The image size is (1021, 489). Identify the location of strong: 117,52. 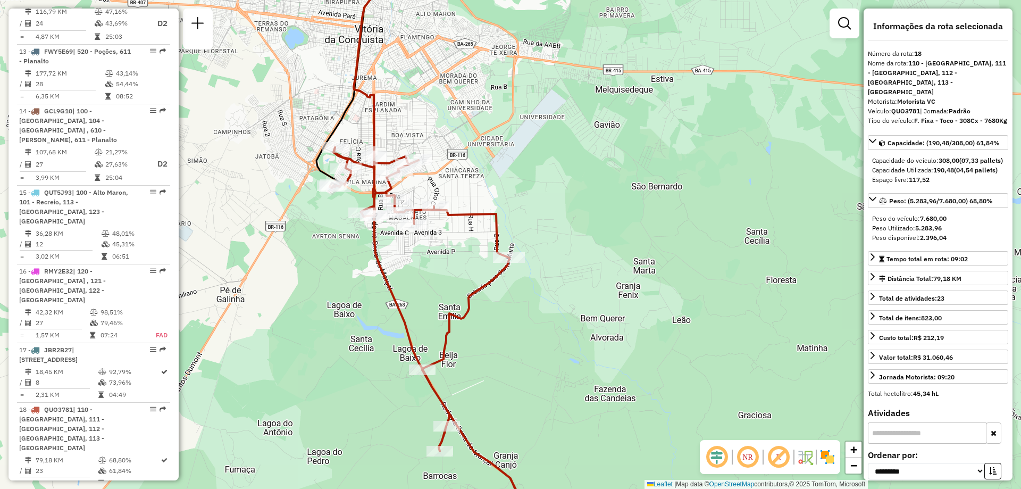
(919, 179).